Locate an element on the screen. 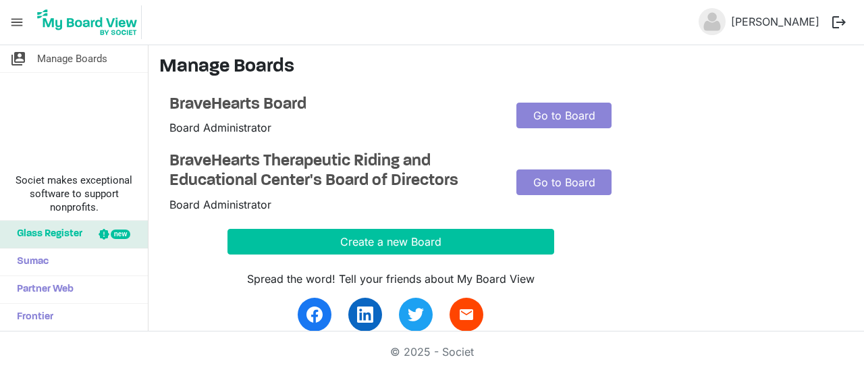  a: BraveHearts Board is located at coordinates (333, 105).